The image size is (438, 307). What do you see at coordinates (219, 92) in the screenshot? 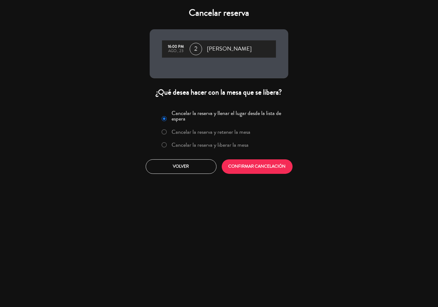
I see `div: ¿Qué desea hacer con la mesa que se libera?` at bounding box center [219, 92].